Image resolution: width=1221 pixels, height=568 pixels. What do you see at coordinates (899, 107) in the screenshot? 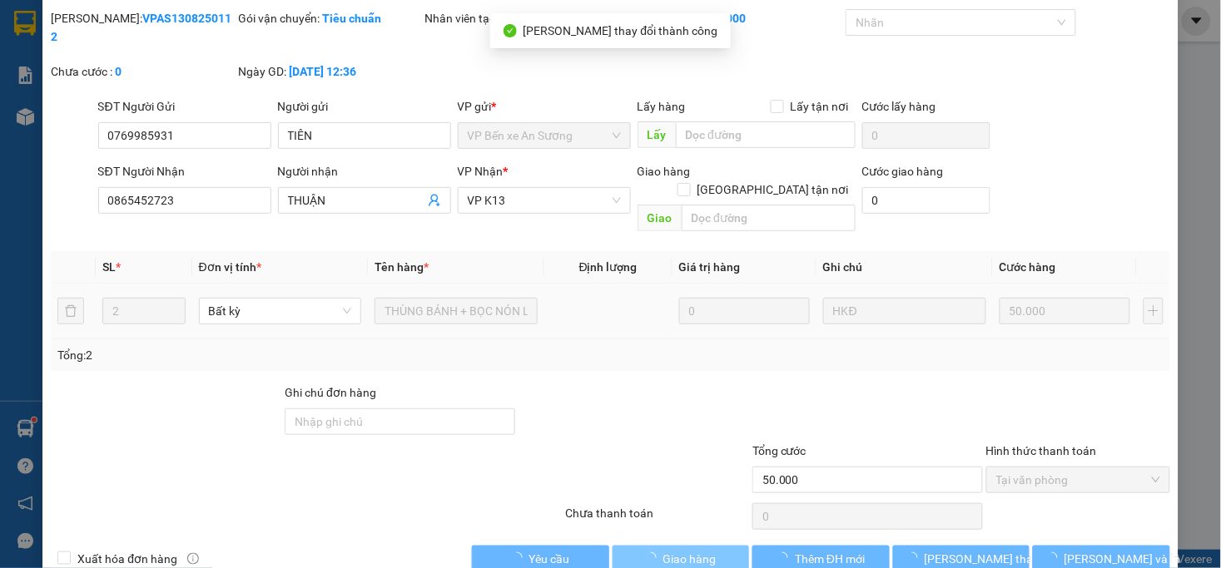
I see `label: Cước lấy hàng` at bounding box center [899, 107].